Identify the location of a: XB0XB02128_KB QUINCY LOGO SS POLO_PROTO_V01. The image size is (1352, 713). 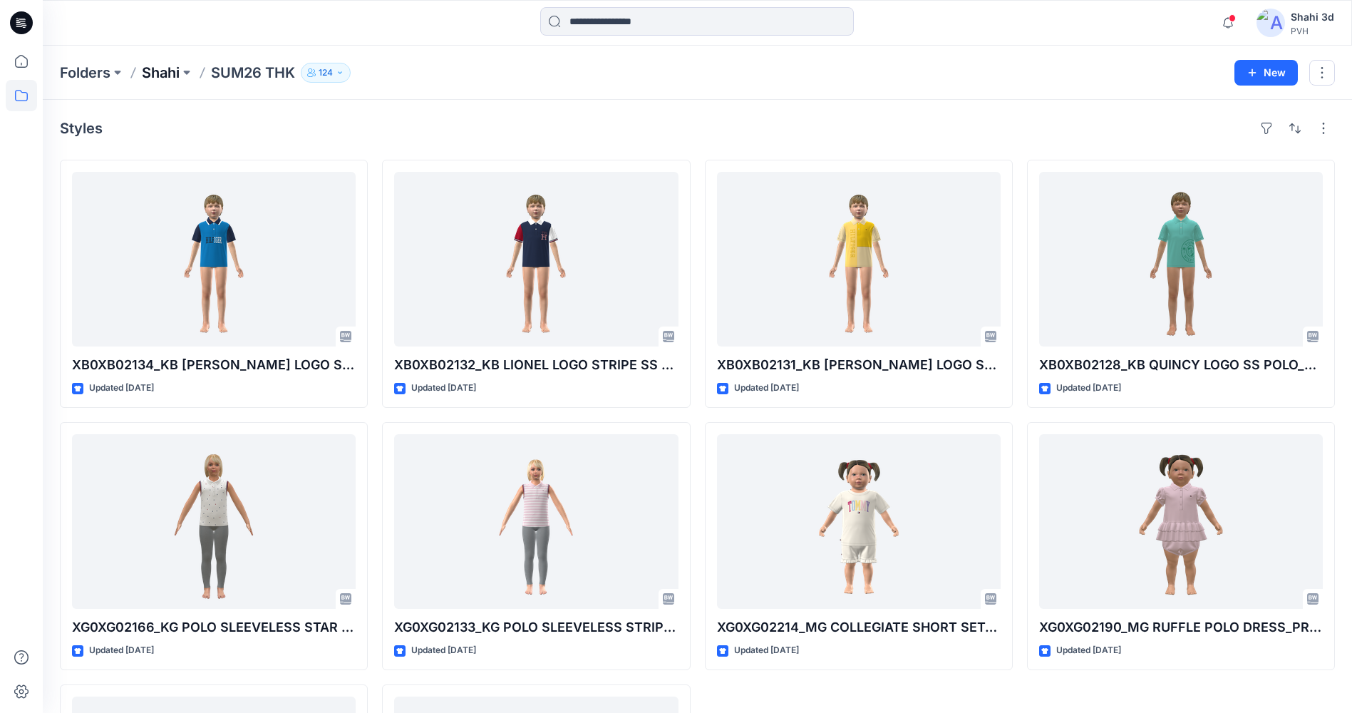
(1181, 259).